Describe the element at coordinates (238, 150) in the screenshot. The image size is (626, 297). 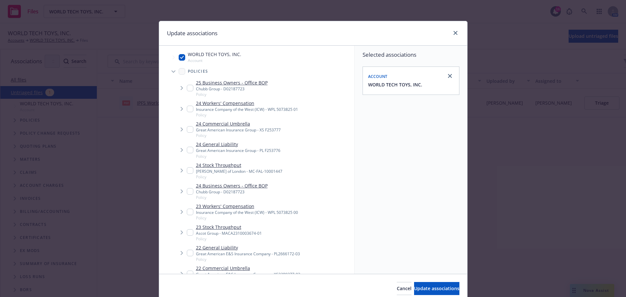
I see `div: Great American Insurance Group - PL F253776` at that location.